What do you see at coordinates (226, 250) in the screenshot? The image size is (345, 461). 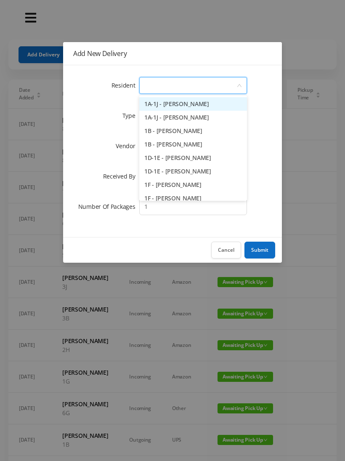 I see `button: Cancel` at bounding box center [226, 250].